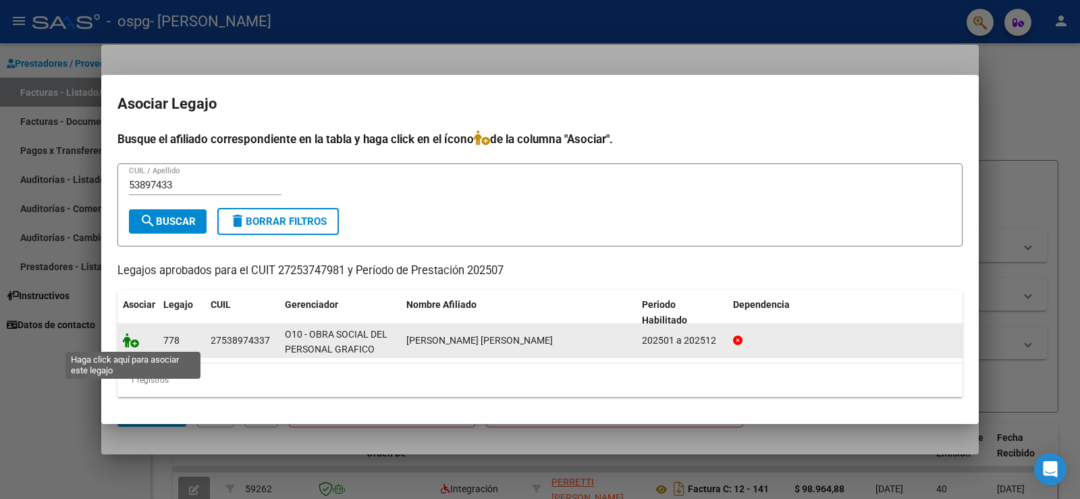  What do you see at coordinates (221, 304) in the screenshot?
I see `span: CUIL` at bounding box center [221, 304].